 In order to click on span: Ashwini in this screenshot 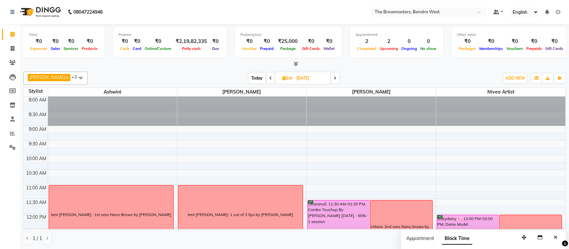, I will do `click(112, 92)`.